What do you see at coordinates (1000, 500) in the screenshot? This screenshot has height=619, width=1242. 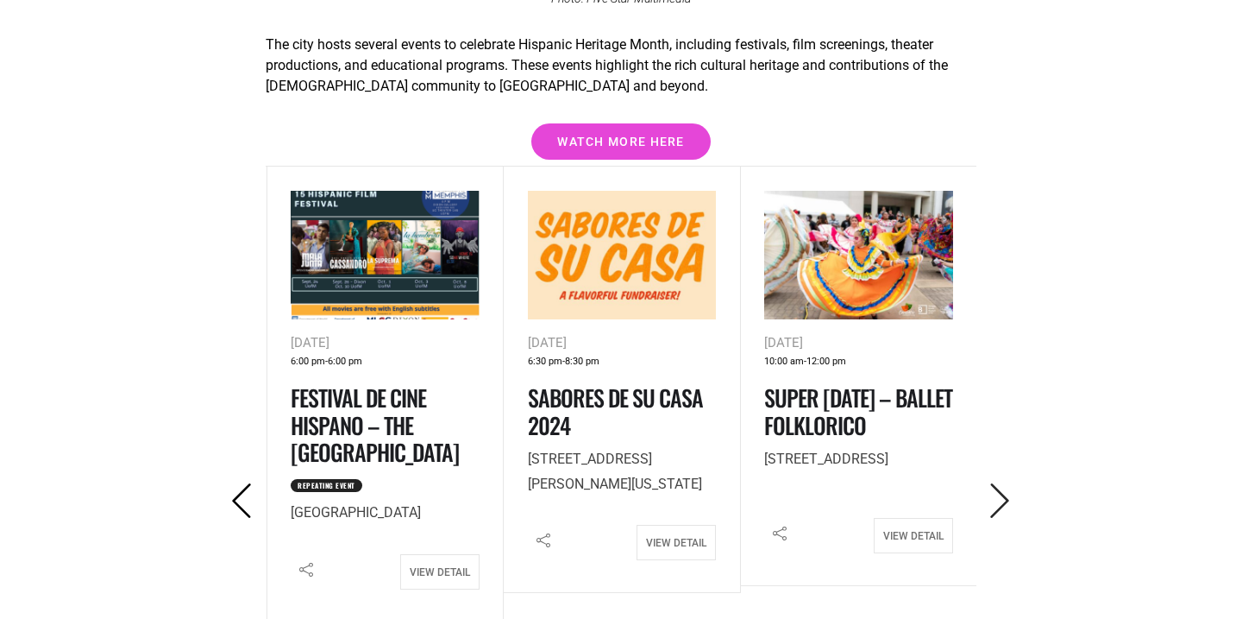 I see `i: Next` at bounding box center [1000, 500].